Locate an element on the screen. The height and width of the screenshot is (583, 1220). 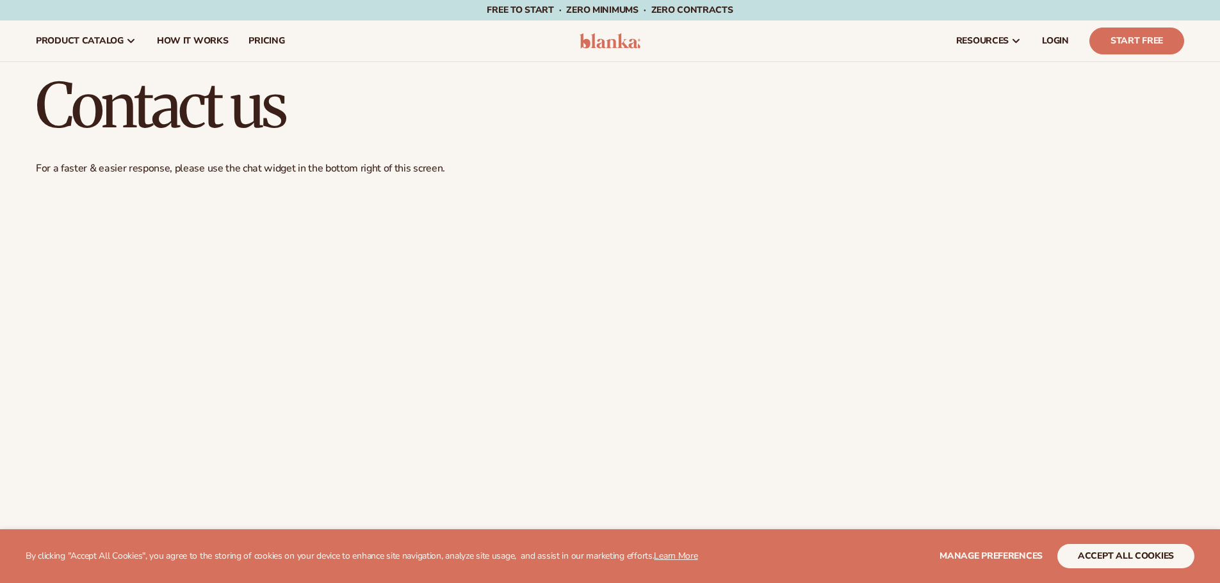
h1: Contact us is located at coordinates (610, 106).